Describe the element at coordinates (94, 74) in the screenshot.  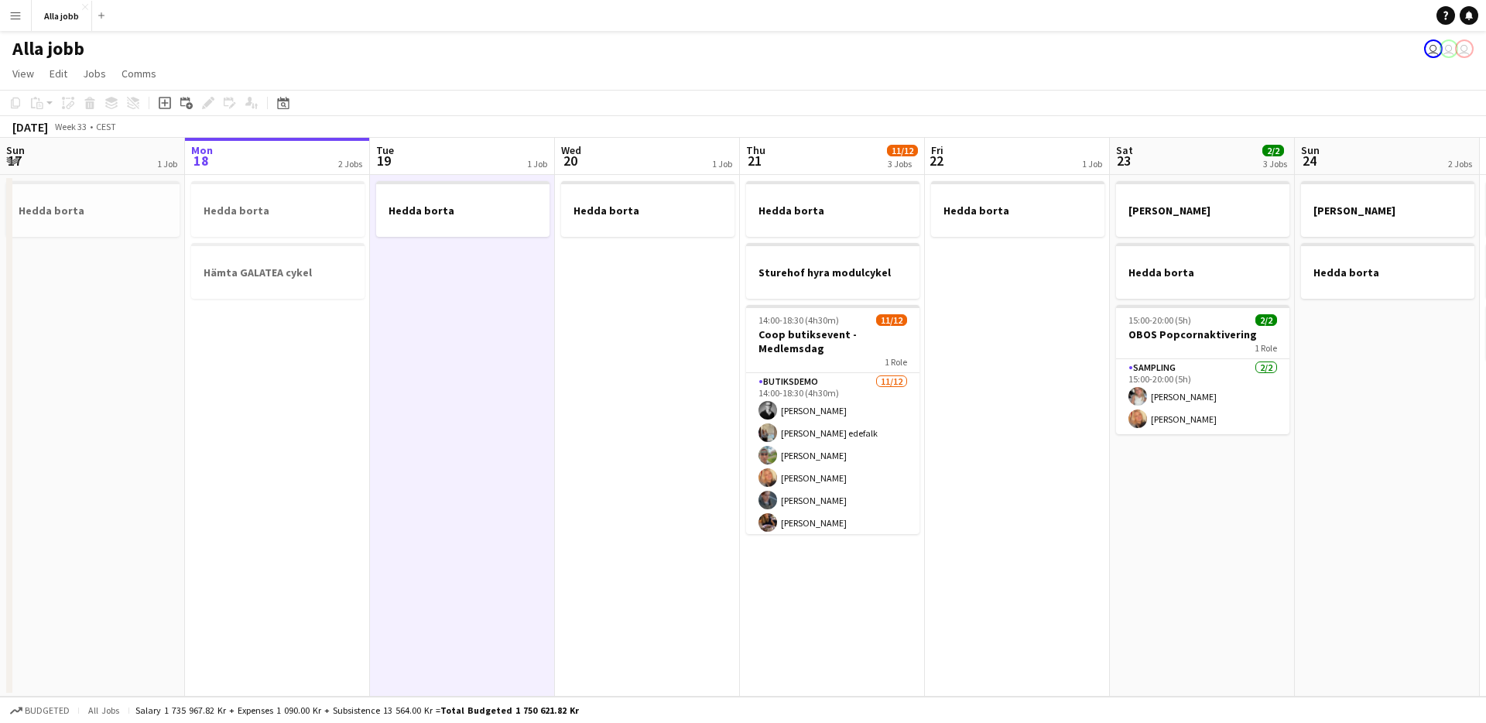
I see `a: Jobs` at that location.